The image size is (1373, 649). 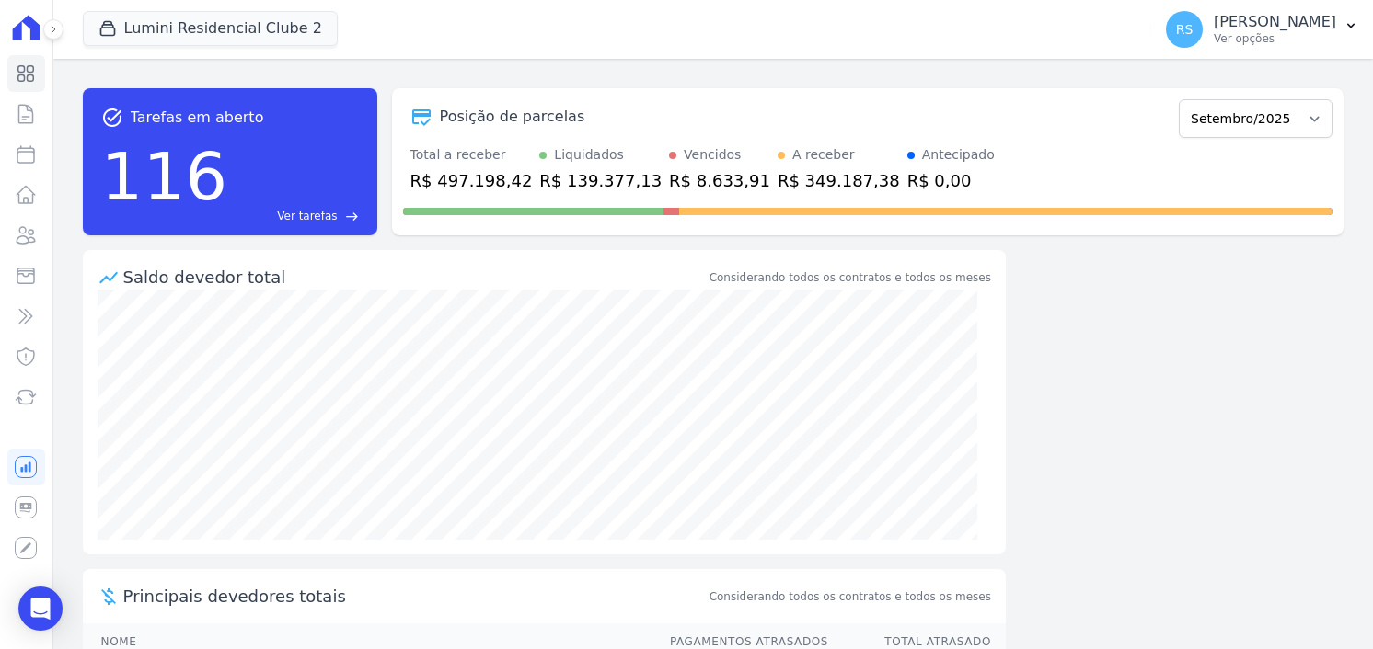 What do you see at coordinates (164, 177) in the screenshot?
I see `div: 116` at bounding box center [164, 177].